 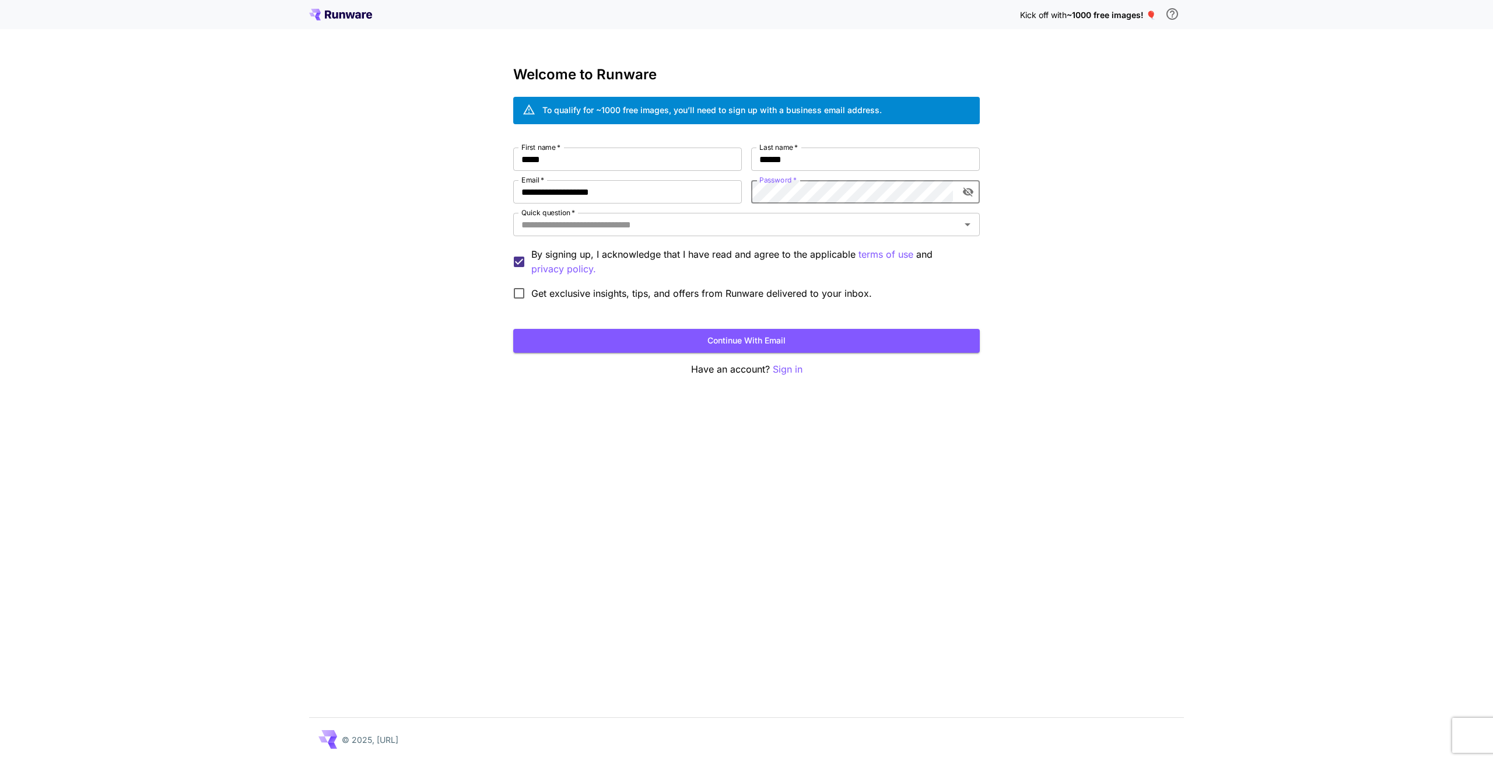 What do you see at coordinates (747, 369) in the screenshot?
I see `p: Have an account?` at bounding box center [747, 369].